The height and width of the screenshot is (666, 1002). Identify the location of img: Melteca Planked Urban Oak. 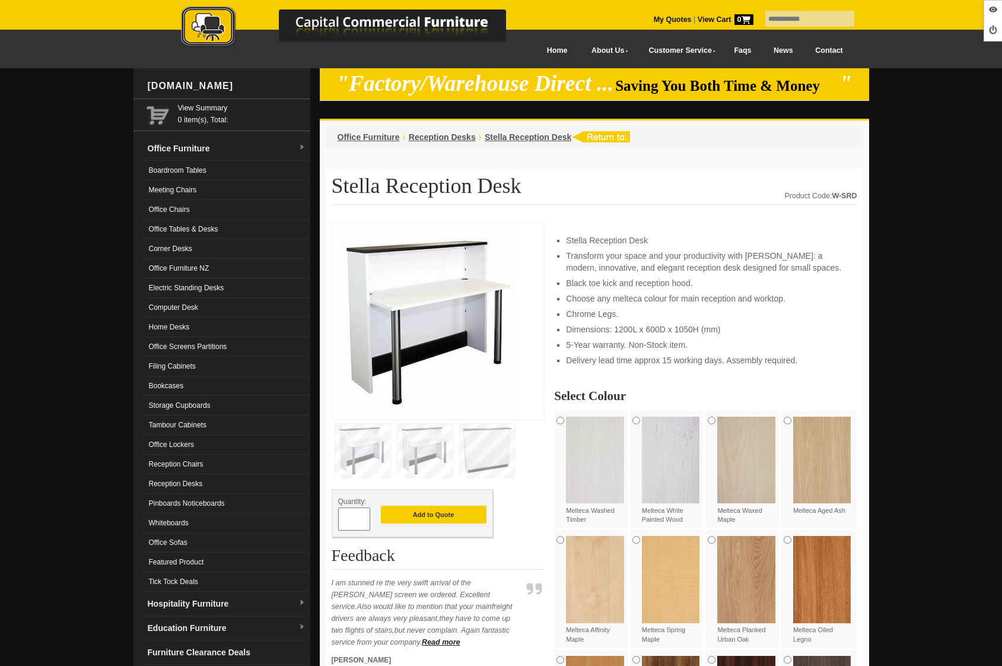
(746, 579).